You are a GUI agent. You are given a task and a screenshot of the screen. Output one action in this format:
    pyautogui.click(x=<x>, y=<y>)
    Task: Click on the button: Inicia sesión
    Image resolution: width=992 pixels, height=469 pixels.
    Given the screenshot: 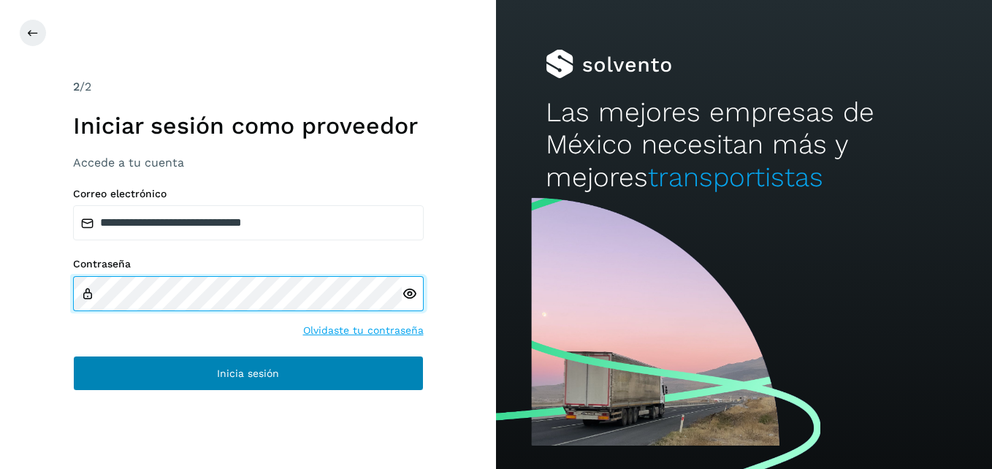 What is the action you would take?
    pyautogui.click(x=248, y=373)
    